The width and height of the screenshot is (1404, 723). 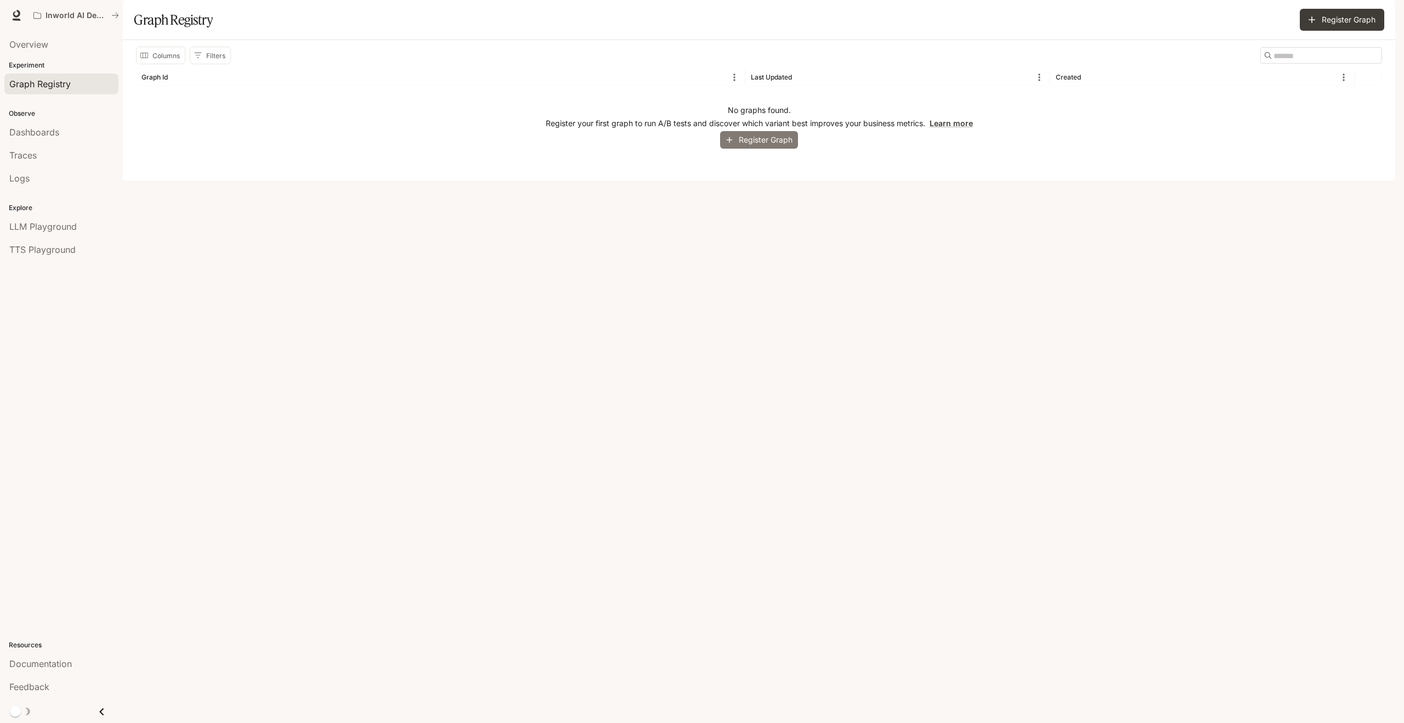 I want to click on a: Learn more, so click(x=951, y=123).